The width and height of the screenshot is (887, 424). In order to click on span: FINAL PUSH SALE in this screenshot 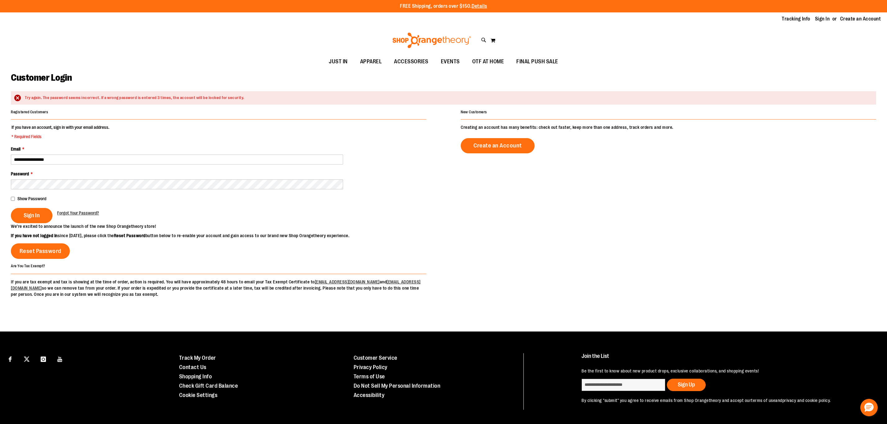, I will do `click(537, 61)`.